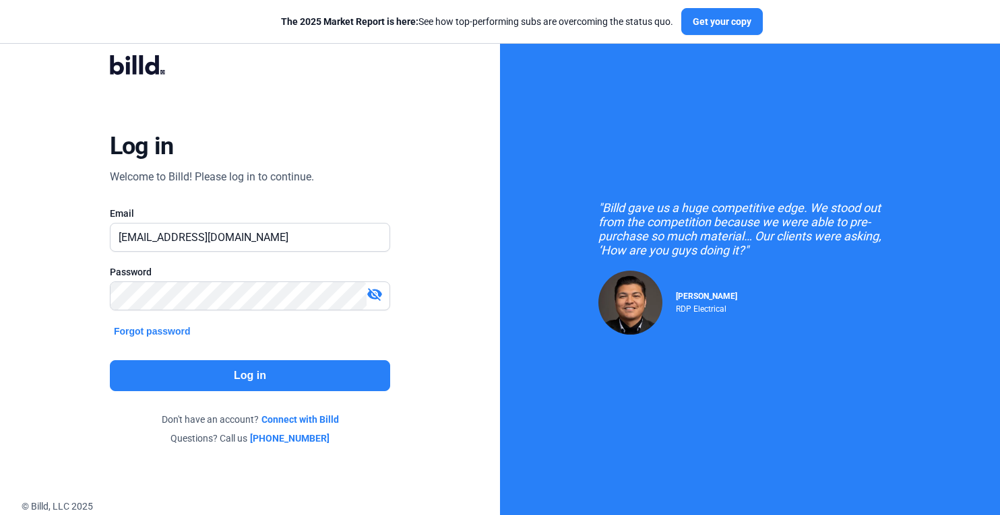 The width and height of the screenshot is (1000, 515). What do you see at coordinates (630, 303) in the screenshot?
I see `img: Raul Pacheco` at bounding box center [630, 303].